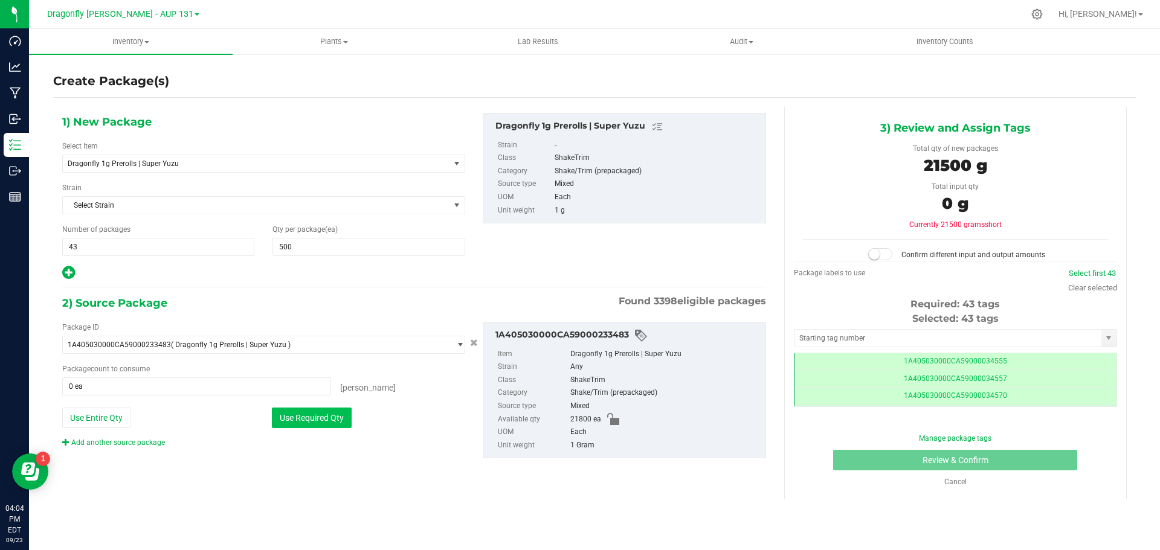 Image resolution: width=1160 pixels, height=550 pixels. Describe the element at coordinates (15, 540) in the screenshot. I see `p: 09/23` at that location.